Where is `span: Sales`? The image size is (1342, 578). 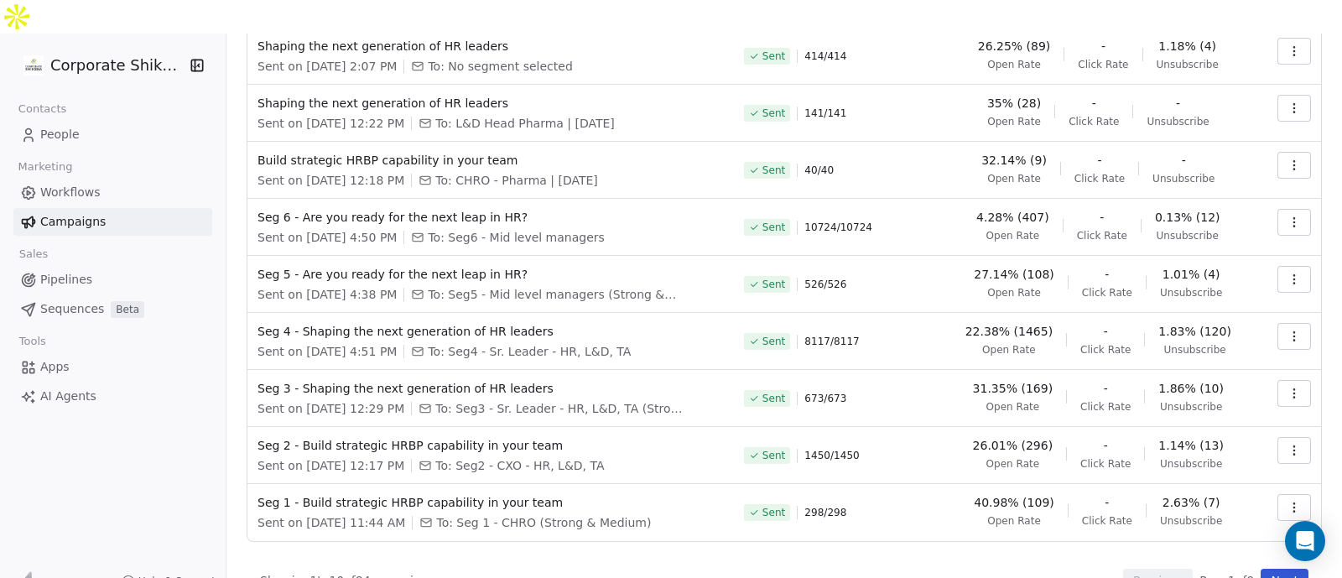 span: Sales is located at coordinates (34, 254).